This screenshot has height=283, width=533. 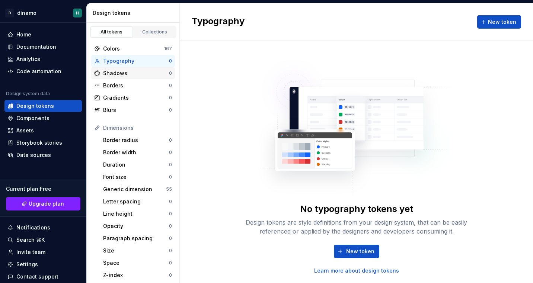 What do you see at coordinates (136, 214) in the screenshot?
I see `div: Line height` at bounding box center [136, 214].